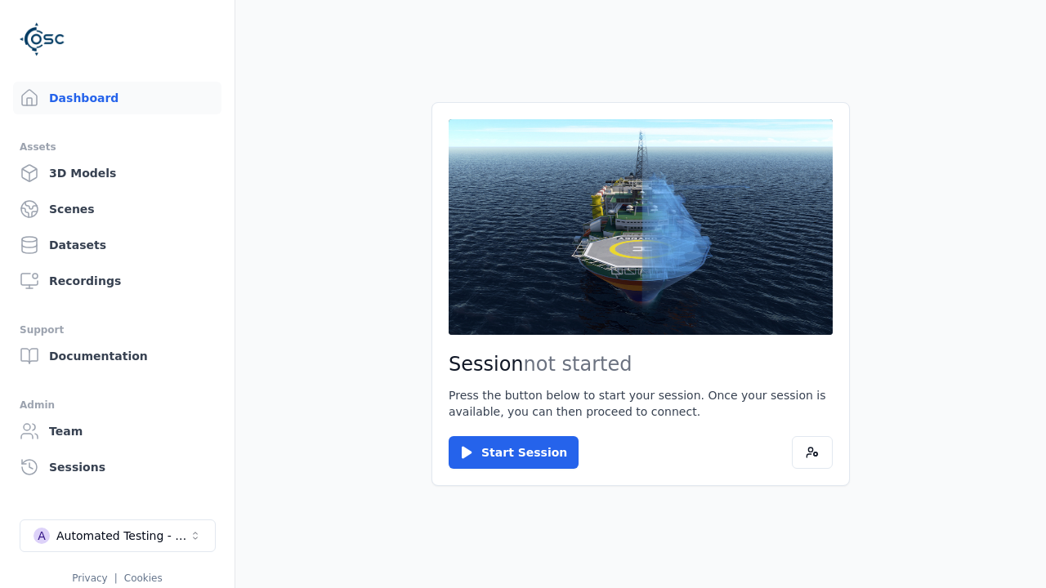 The height and width of the screenshot is (588, 1046). I want to click on a: Recordings, so click(117, 281).